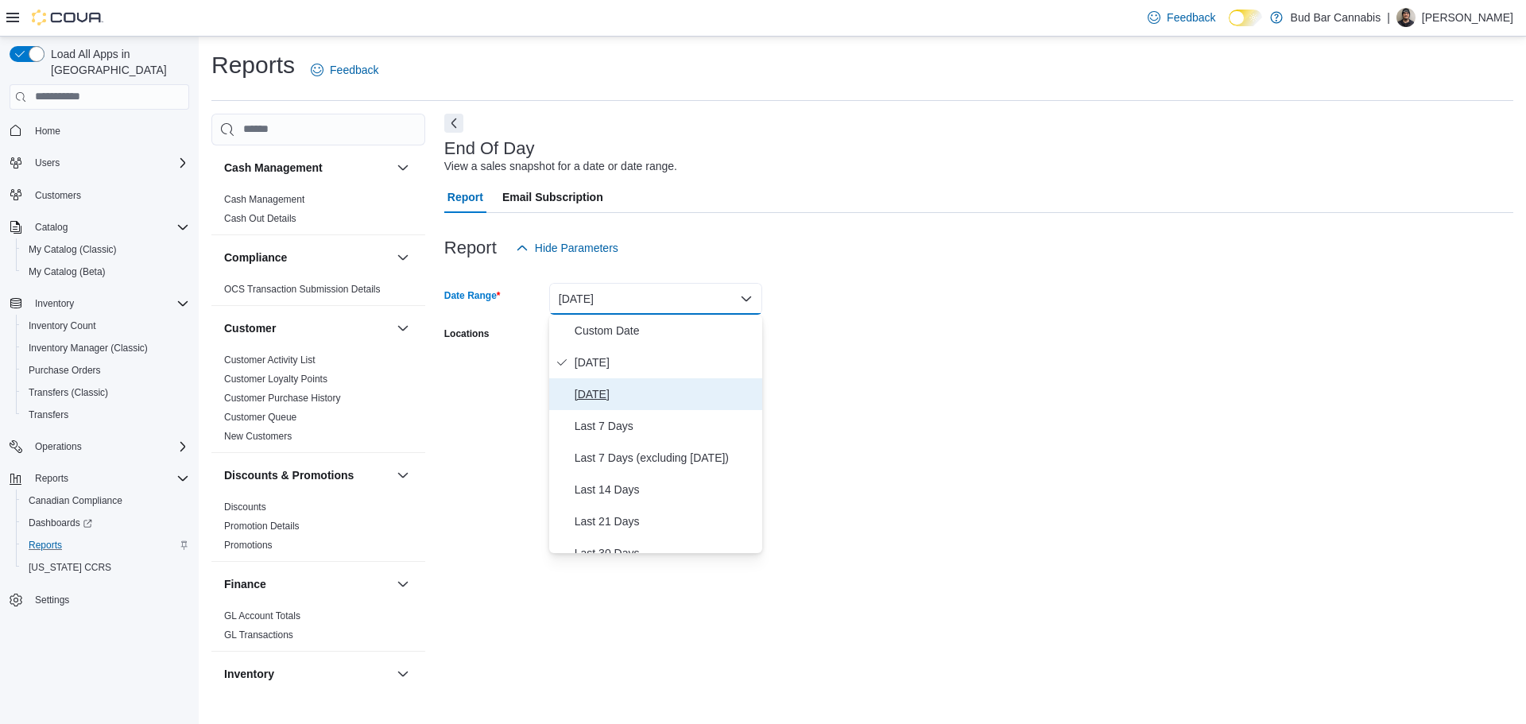 This screenshot has height=724, width=1526. Describe the element at coordinates (490, 149) in the screenshot. I see `h3: End Of Day` at that location.